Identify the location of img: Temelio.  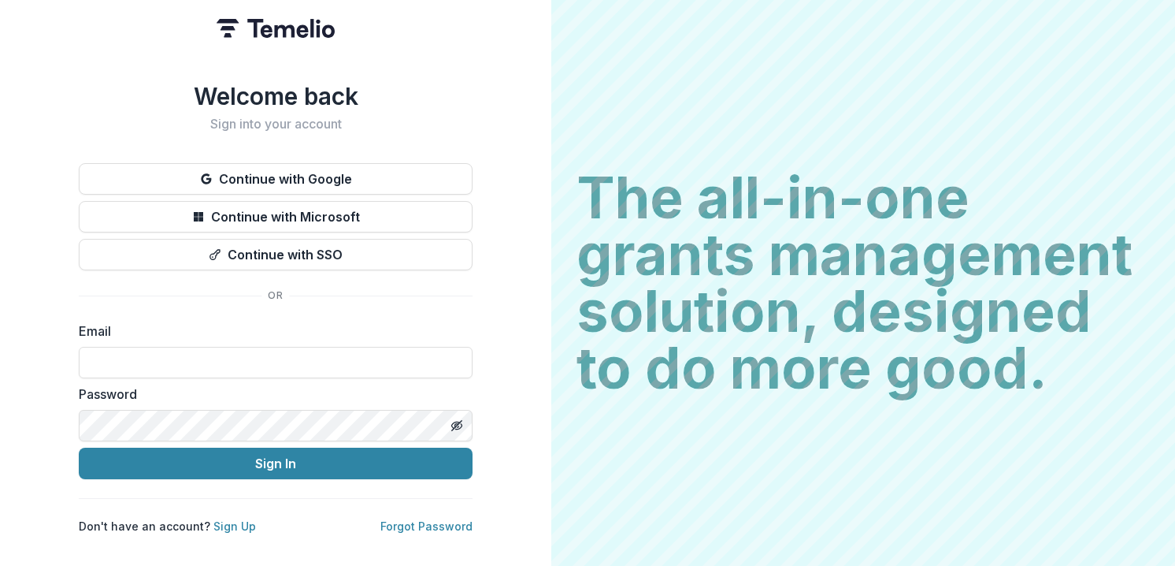
(276, 28).